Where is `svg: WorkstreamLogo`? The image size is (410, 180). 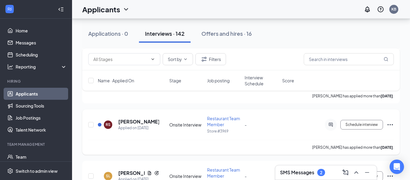
svg: WorkstreamLogo is located at coordinates (10, 9).